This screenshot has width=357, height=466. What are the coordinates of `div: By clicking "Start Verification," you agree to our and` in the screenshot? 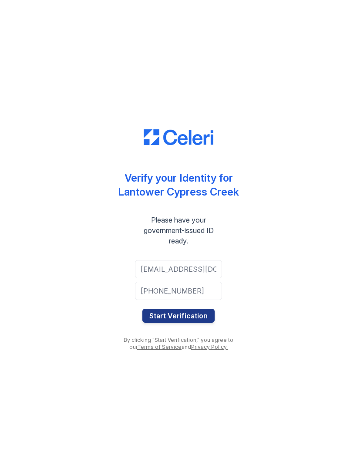 It's located at (179, 344).